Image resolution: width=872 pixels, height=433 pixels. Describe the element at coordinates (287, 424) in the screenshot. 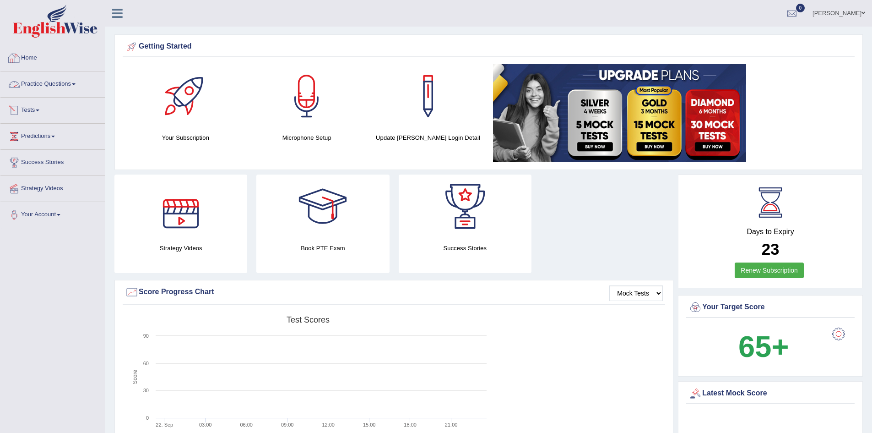

I see `text: 09:00` at that location.